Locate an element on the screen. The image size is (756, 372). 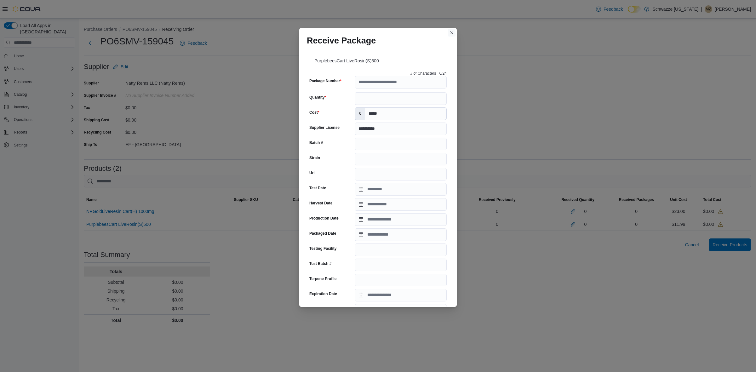
label: Packaged Date is located at coordinates (322, 233).